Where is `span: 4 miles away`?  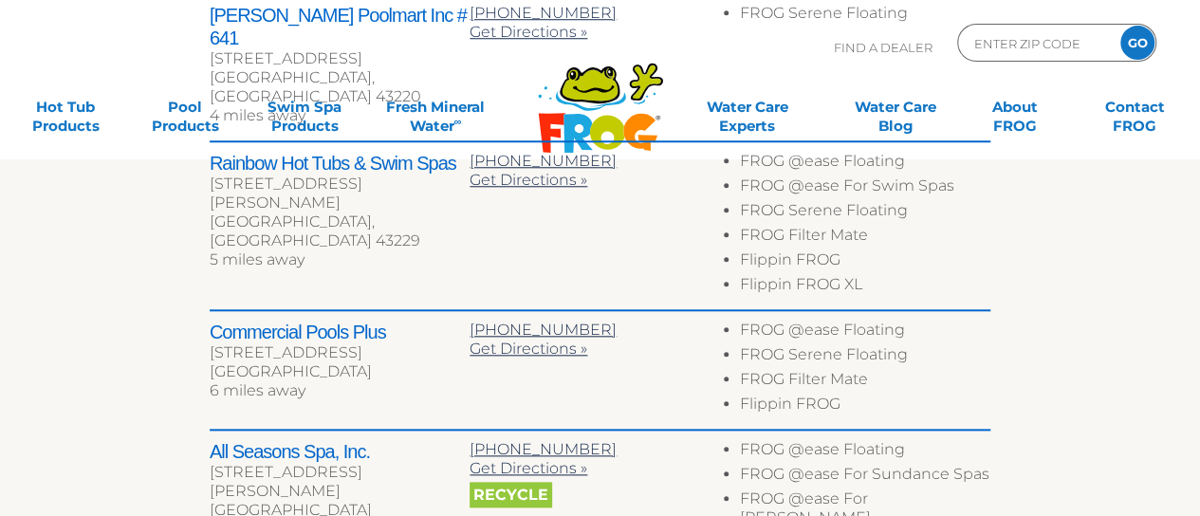
span: 4 miles away is located at coordinates (257, 115).